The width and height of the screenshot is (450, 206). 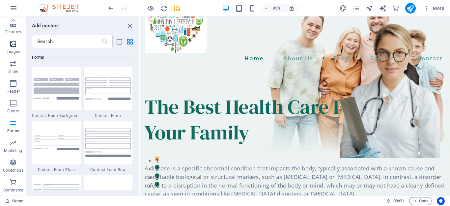 What do you see at coordinates (82, 57) in the screenshot?
I see `h6: Forms` at bounding box center [82, 57].